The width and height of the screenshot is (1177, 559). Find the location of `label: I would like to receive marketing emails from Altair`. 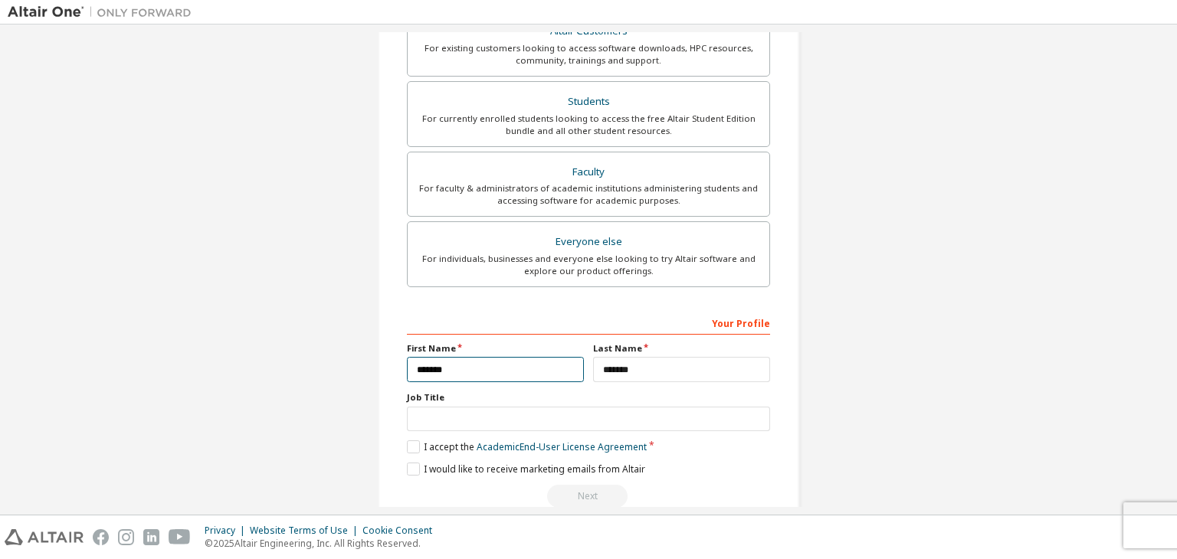

label: I would like to receive marketing emails from Altair is located at coordinates (526, 469).